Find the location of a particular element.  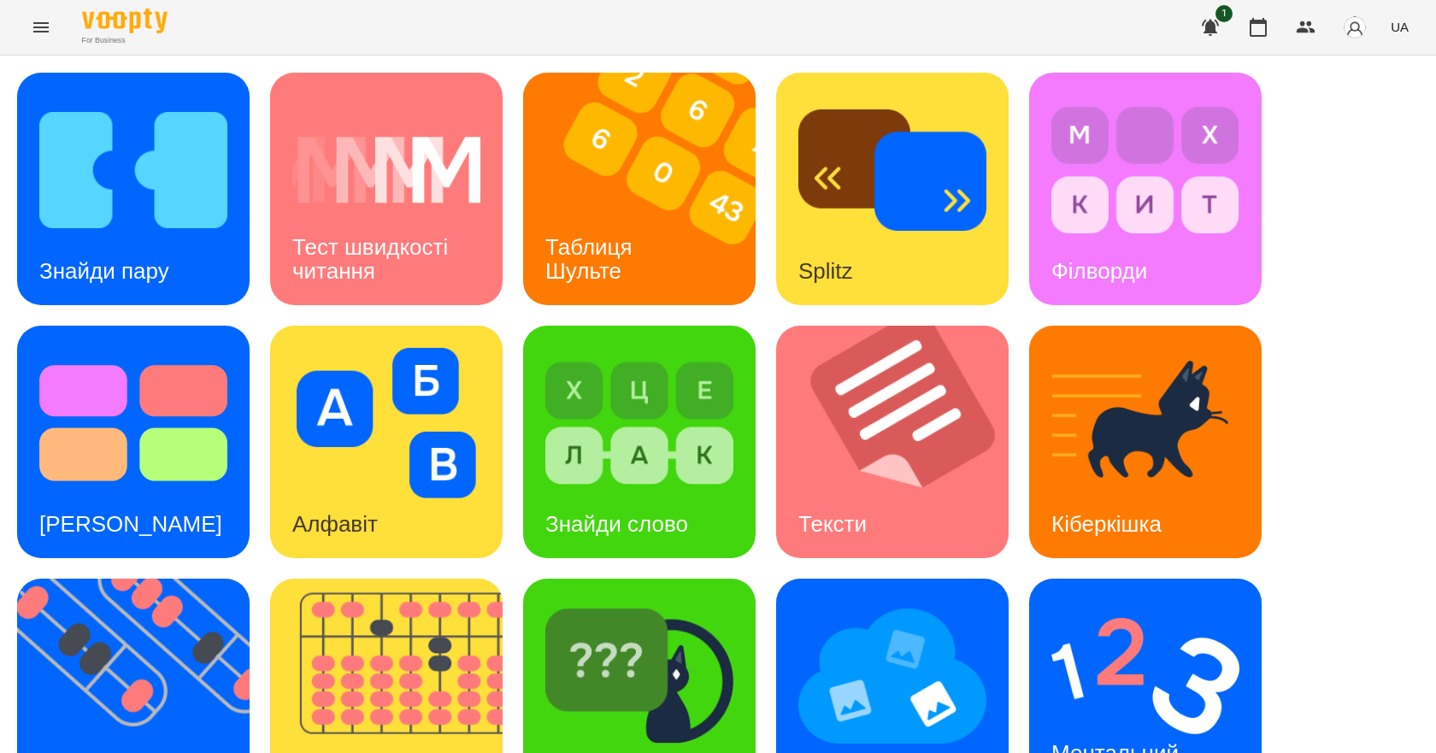

h3: Знайди слово is located at coordinates (616, 524).